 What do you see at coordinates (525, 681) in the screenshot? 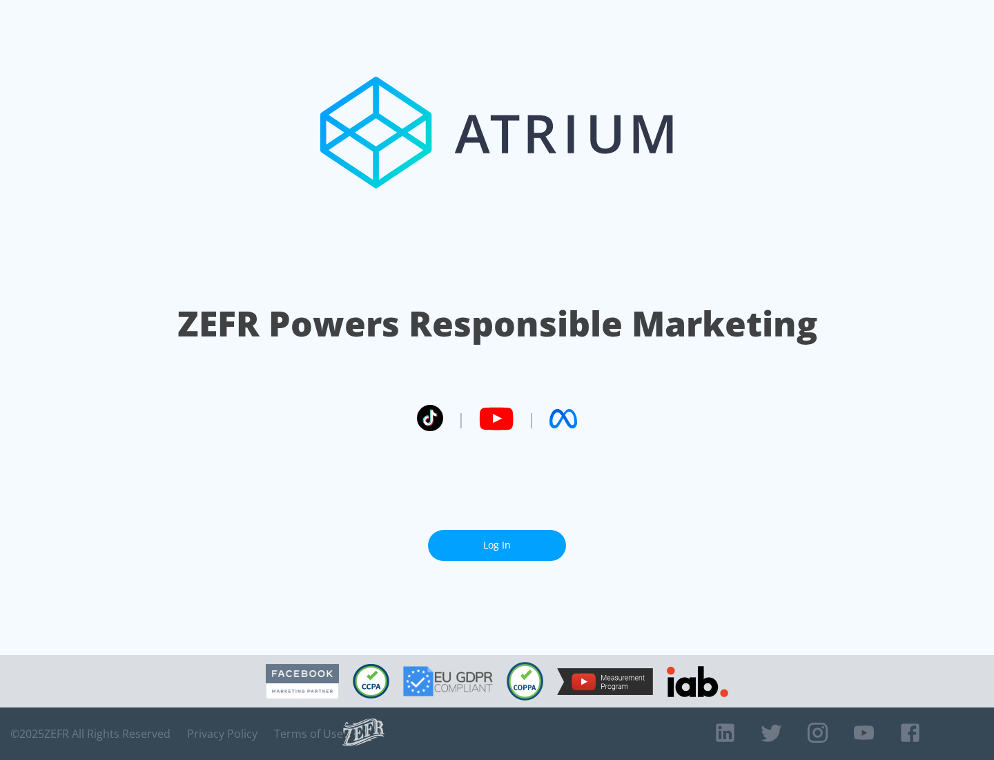
I see `img: COPPA Compliant` at bounding box center [525, 681].